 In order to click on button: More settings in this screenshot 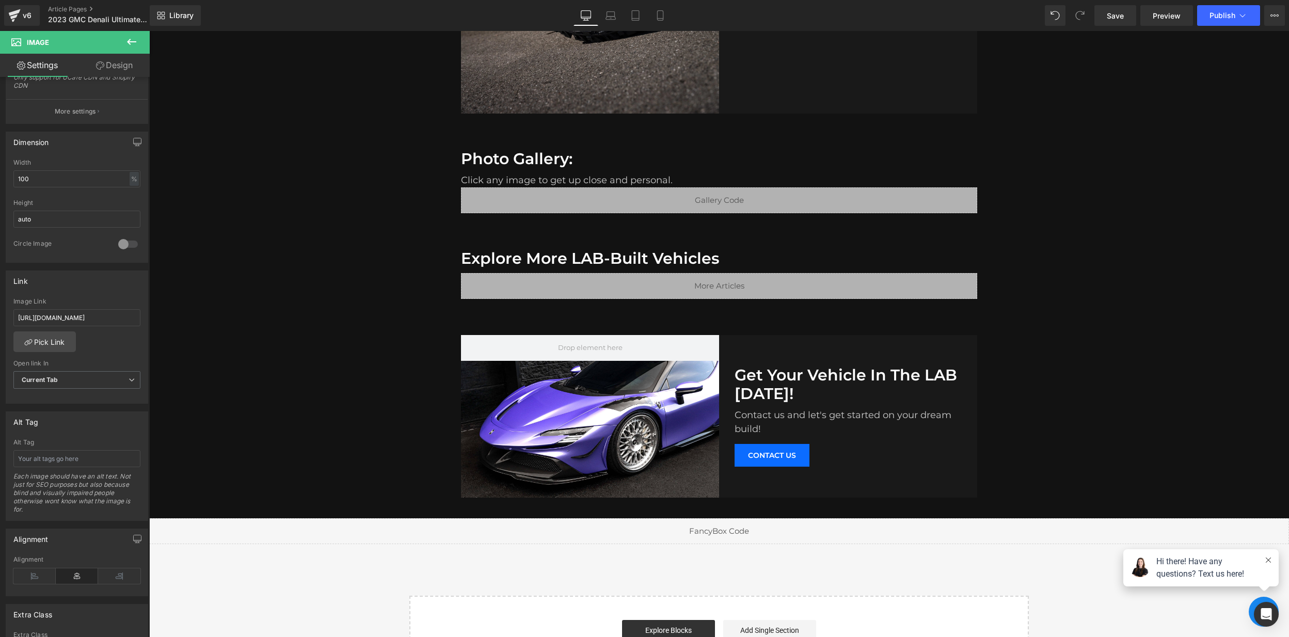, I will do `click(77, 111)`.